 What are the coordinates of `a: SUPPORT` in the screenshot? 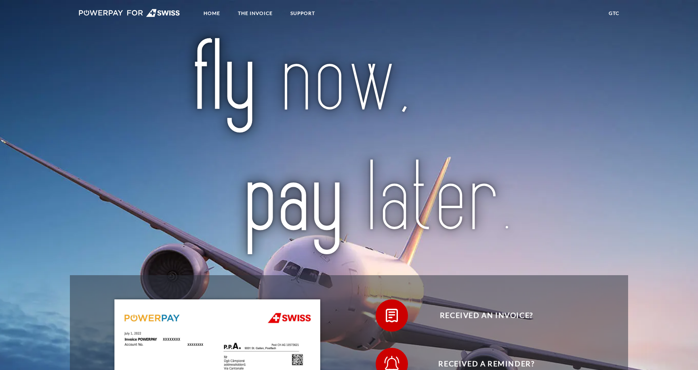 It's located at (302, 13).